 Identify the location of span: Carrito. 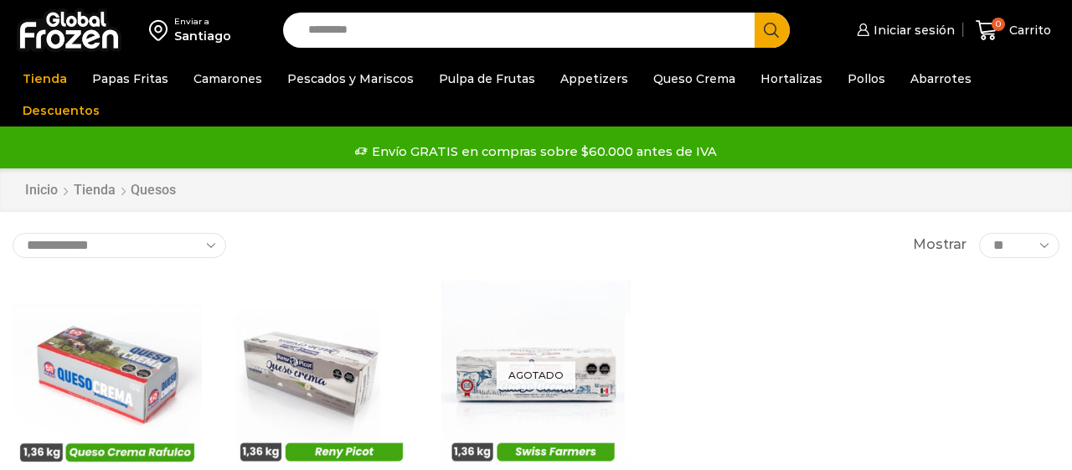
(1028, 30).